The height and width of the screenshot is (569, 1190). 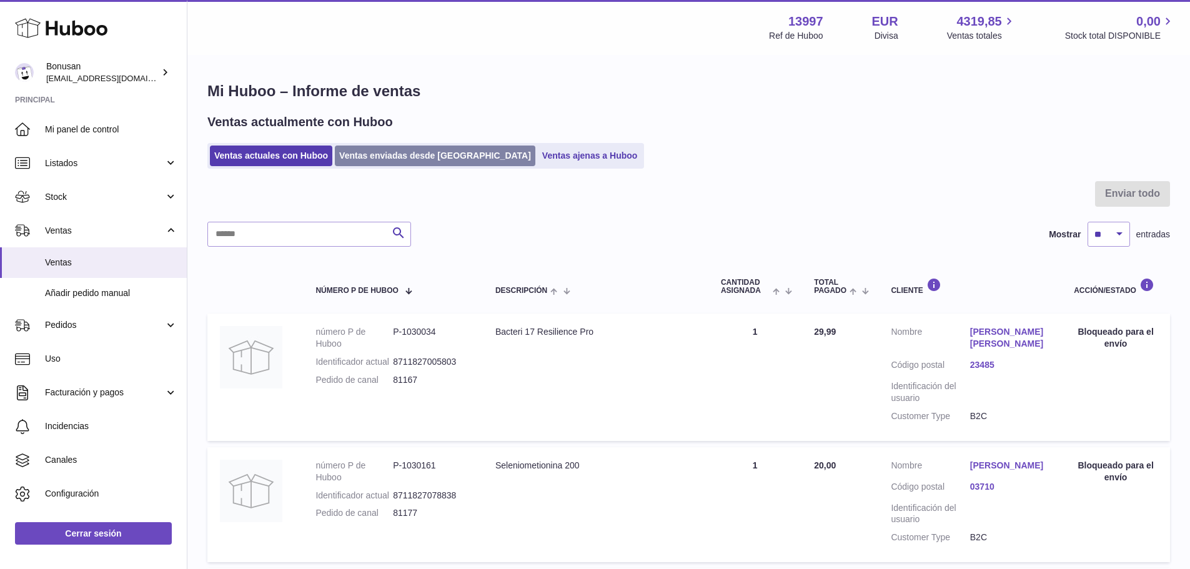 What do you see at coordinates (830, 287) in the screenshot?
I see `span: Total pagado` at bounding box center [830, 287].